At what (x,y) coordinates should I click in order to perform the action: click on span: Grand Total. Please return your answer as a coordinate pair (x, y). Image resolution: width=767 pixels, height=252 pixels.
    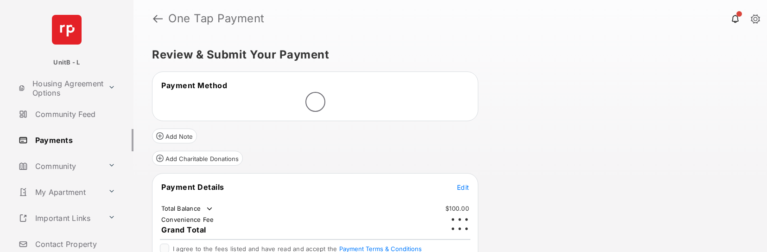
    Looking at the image, I should click on (183, 229).